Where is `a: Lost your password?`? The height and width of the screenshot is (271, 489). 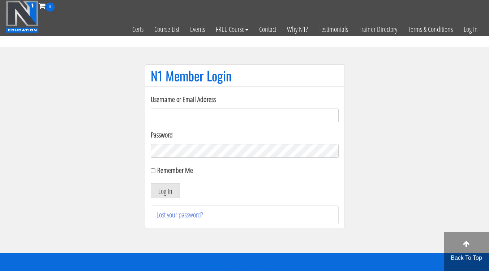
a: Lost your password? is located at coordinates (180, 215).